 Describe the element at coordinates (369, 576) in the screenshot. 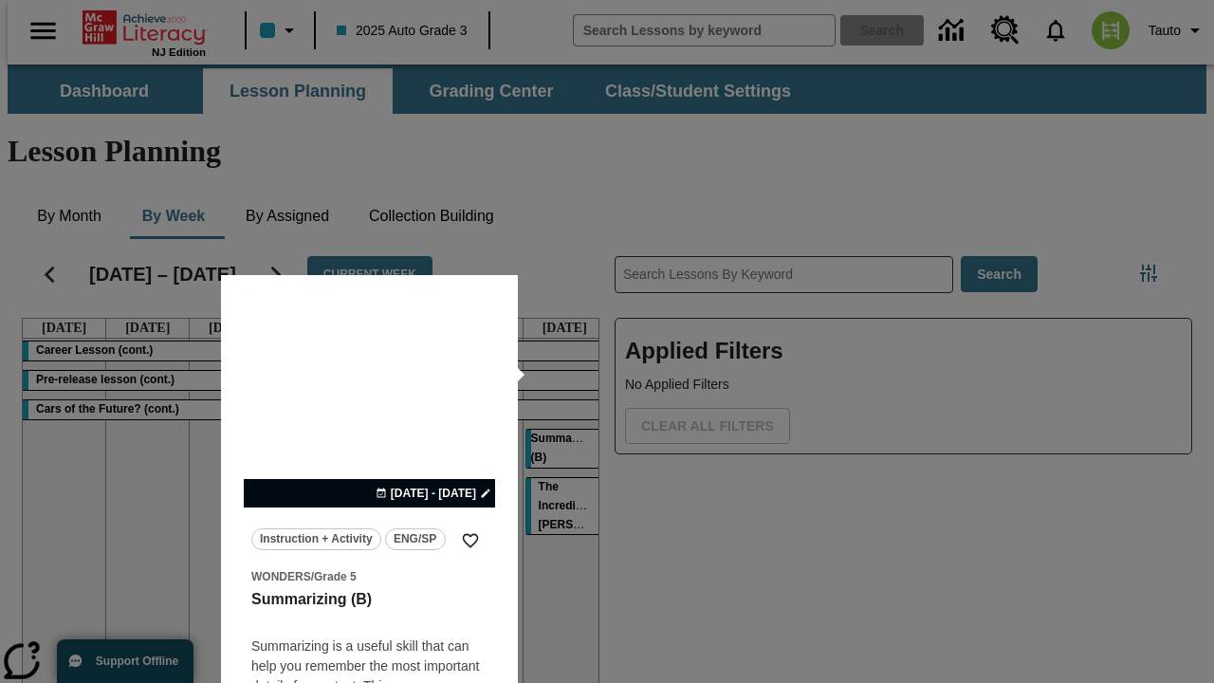

I see `span: Topic: Wonders/Grade 5` at that location.